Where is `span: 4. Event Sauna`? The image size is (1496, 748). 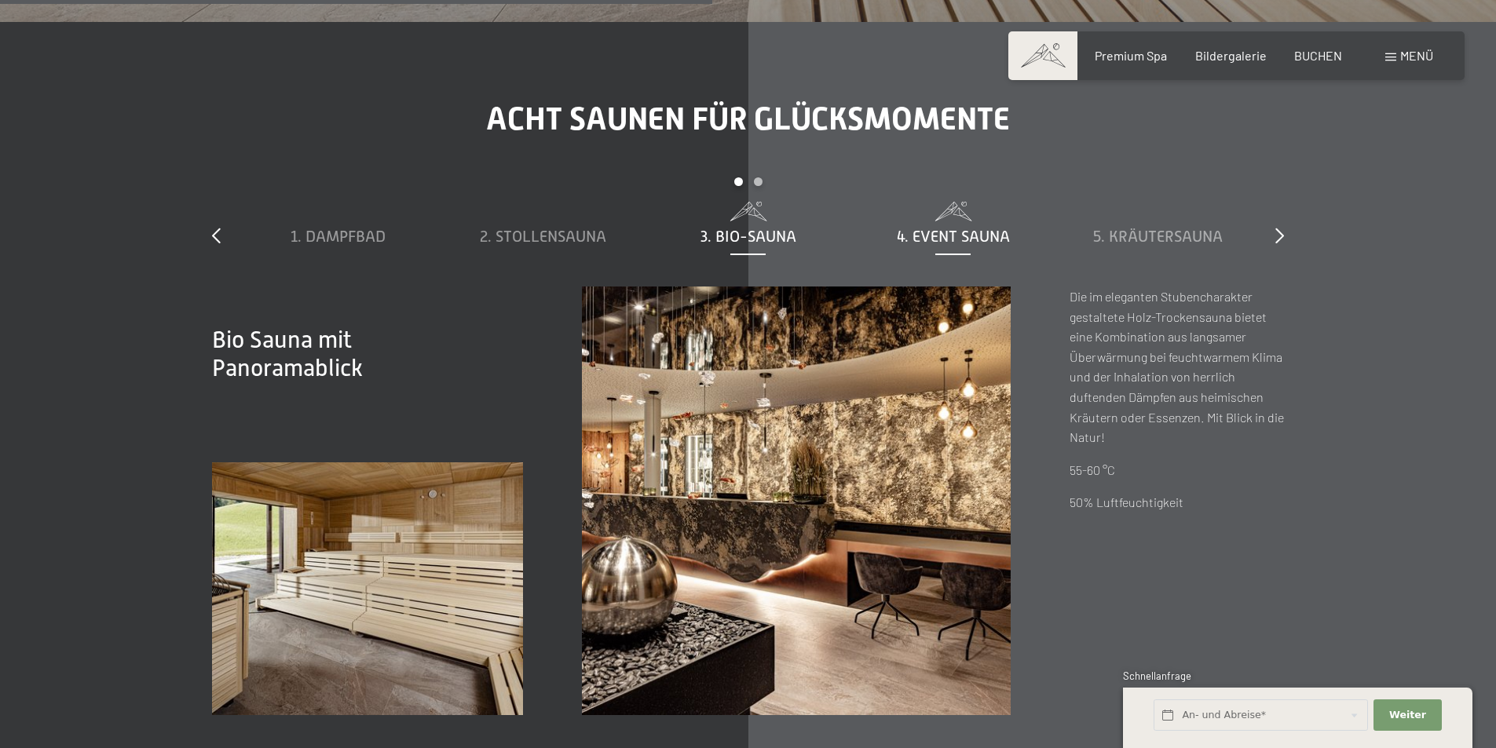 span: 4. Event Sauna is located at coordinates (953, 236).